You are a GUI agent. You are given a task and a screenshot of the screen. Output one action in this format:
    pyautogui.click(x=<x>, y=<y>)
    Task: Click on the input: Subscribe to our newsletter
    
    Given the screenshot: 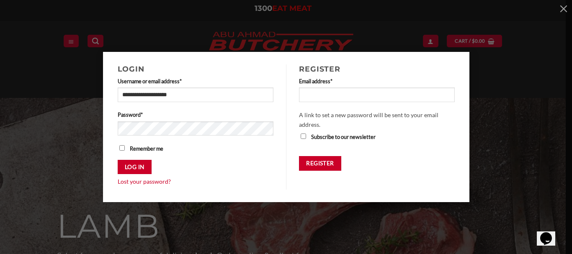 What is the action you would take?
    pyautogui.click(x=303, y=136)
    